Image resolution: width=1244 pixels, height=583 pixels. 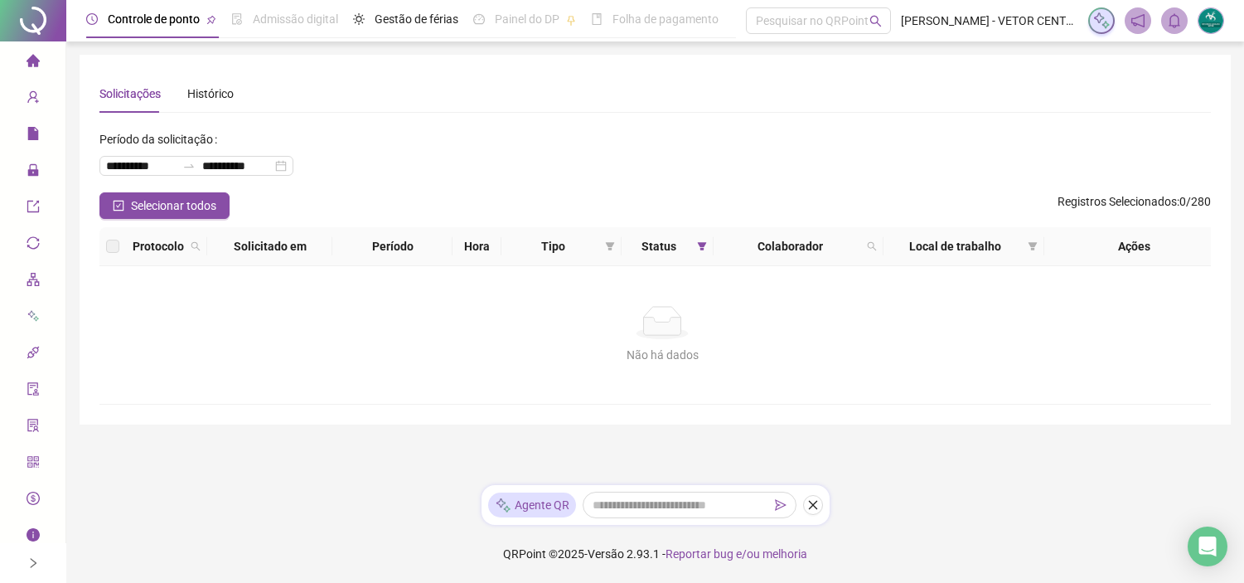 What do you see at coordinates (33, 99) in the screenshot?
I see `span: user-add` at bounding box center [33, 99].